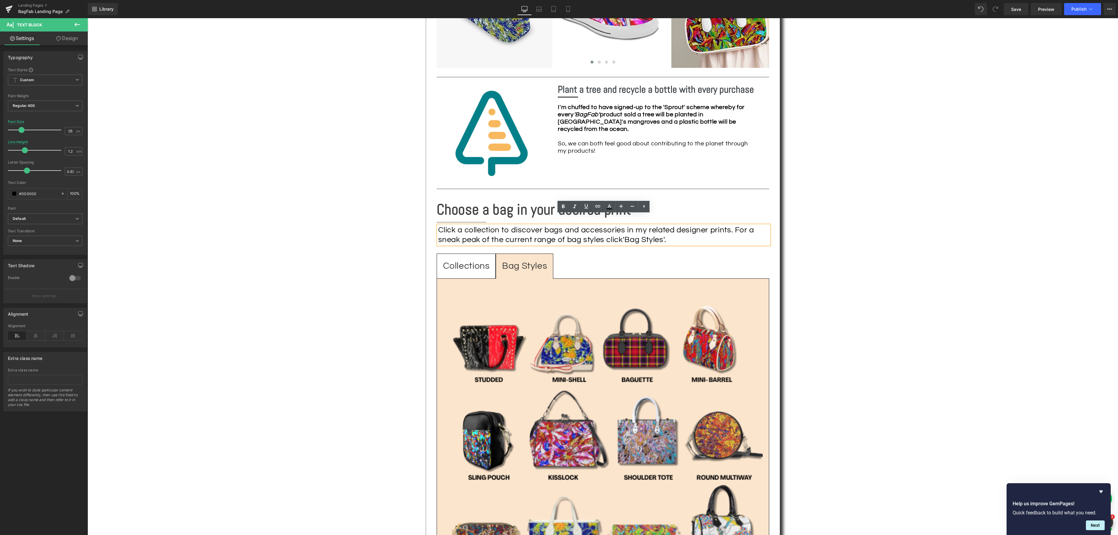  I want to click on i: 'BagFab', so click(499, 96).